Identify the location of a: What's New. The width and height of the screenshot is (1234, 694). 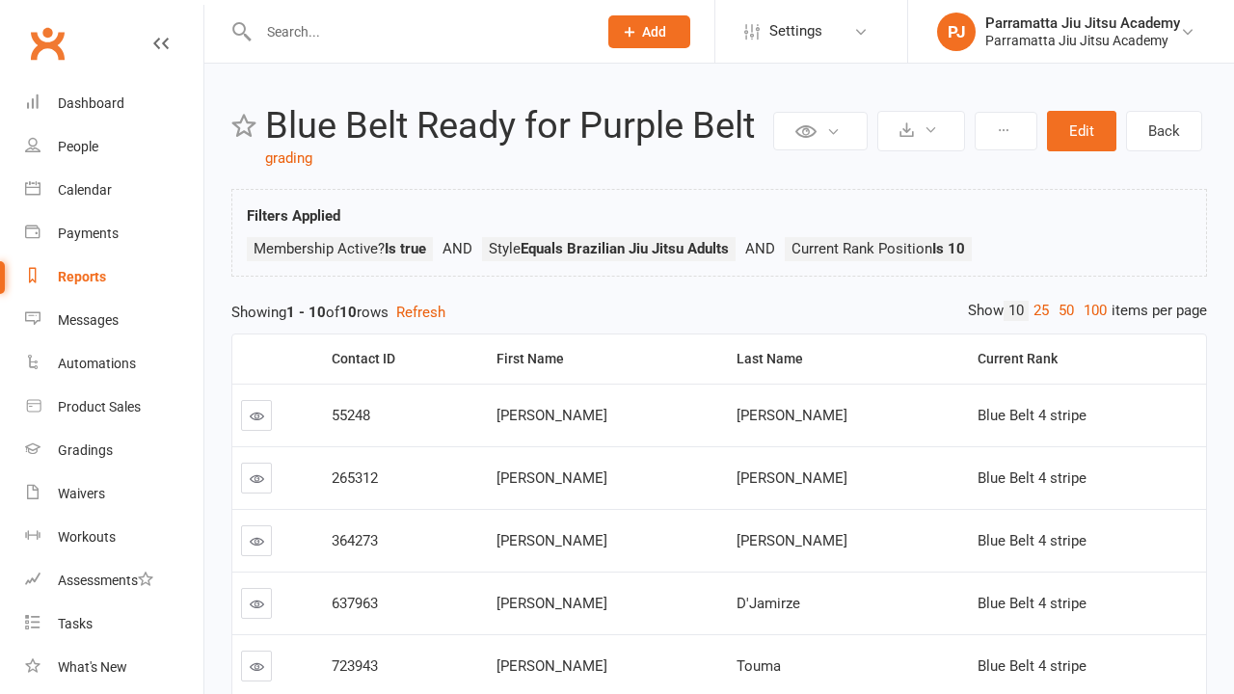
(114, 667).